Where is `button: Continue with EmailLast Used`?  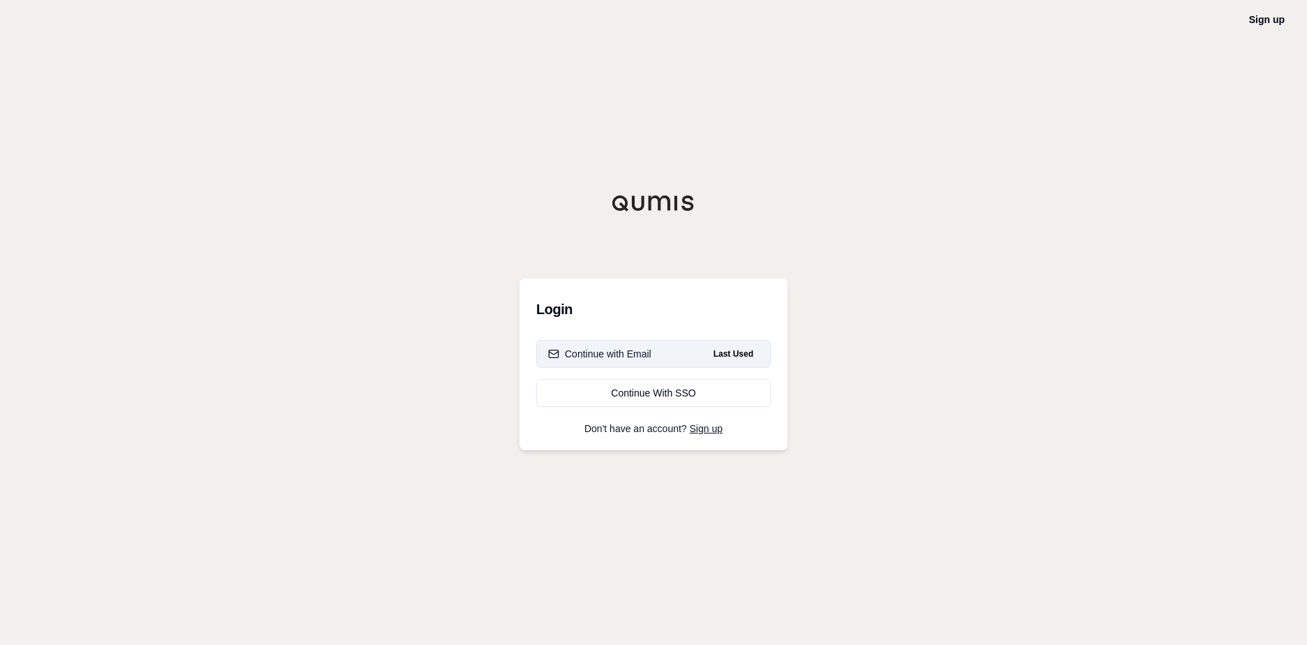
button: Continue with EmailLast Used is located at coordinates (654, 354).